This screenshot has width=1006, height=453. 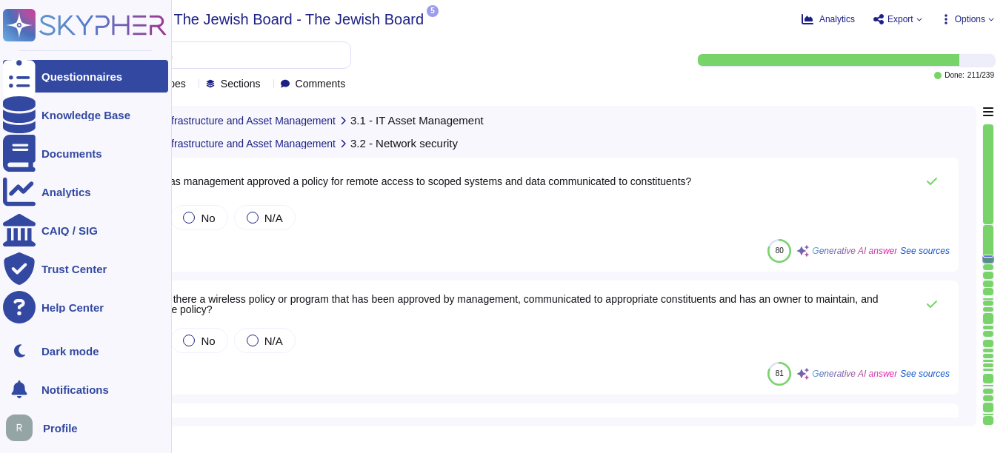 What do you see at coordinates (299, 19) in the screenshot?
I see `span: The Jewish Board - The Jewish Board` at bounding box center [299, 19].